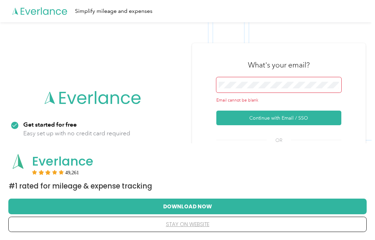 This screenshot has width=375, height=240. What do you see at coordinates (18, 161) in the screenshot?
I see `img: App logo` at bounding box center [18, 161].